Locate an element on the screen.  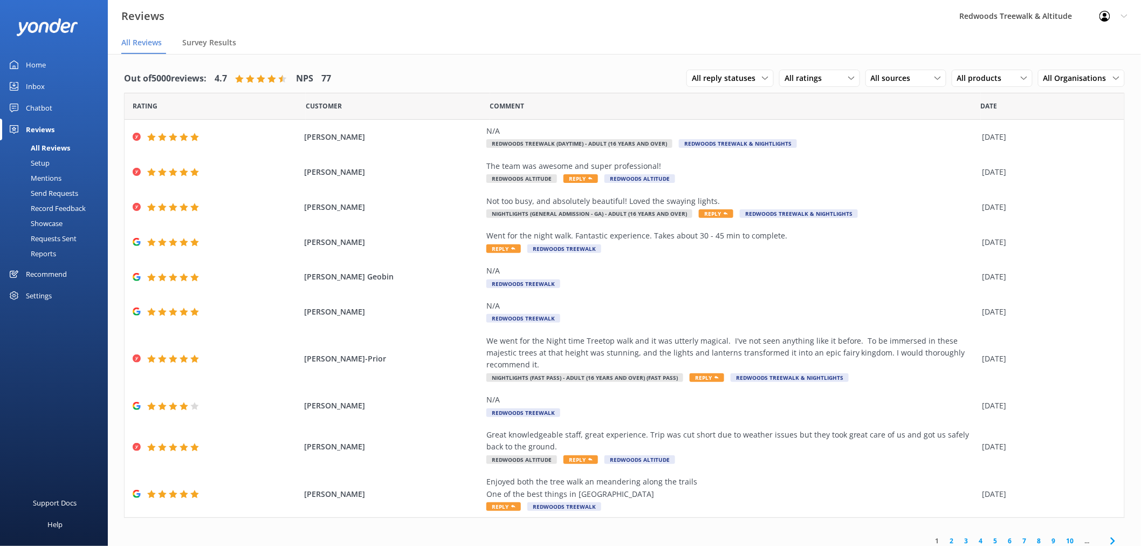
span: All sources is located at coordinates (894, 78).